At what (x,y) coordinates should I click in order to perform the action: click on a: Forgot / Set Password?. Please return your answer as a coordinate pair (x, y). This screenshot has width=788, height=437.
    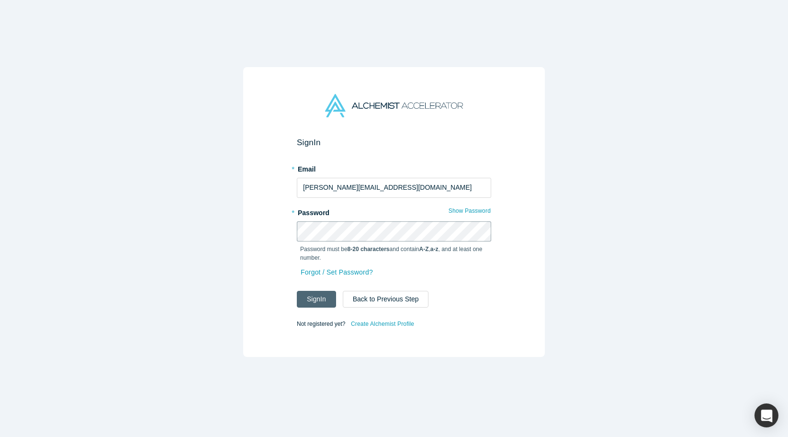
    Looking at the image, I should click on (337, 272).